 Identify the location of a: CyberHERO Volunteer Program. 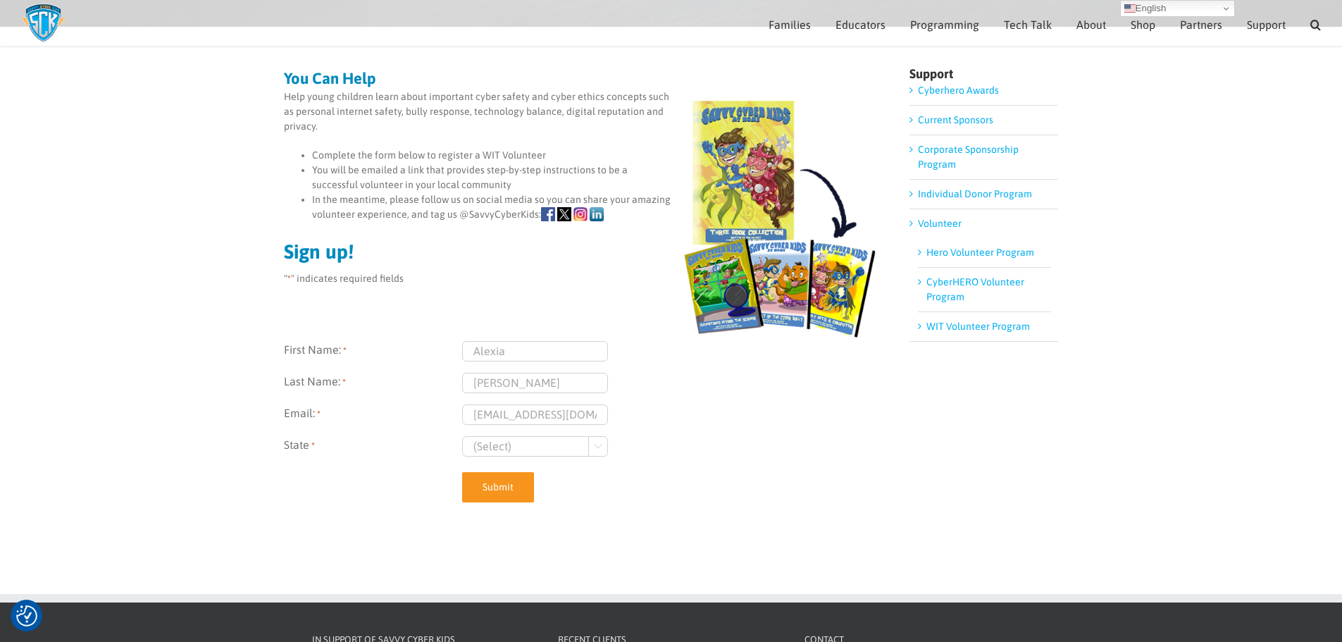
(975, 289).